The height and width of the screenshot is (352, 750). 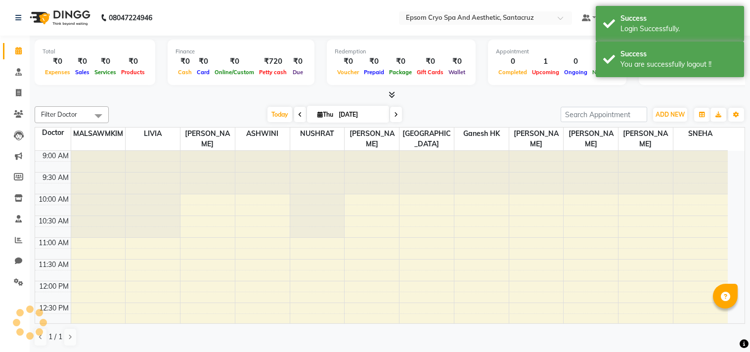 What do you see at coordinates (133, 72) in the screenshot?
I see `span: Products` at bounding box center [133, 72].